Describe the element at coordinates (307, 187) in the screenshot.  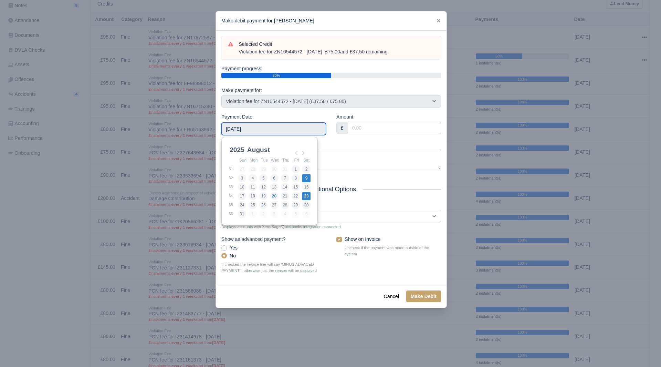
I see `button: 16` at that location.